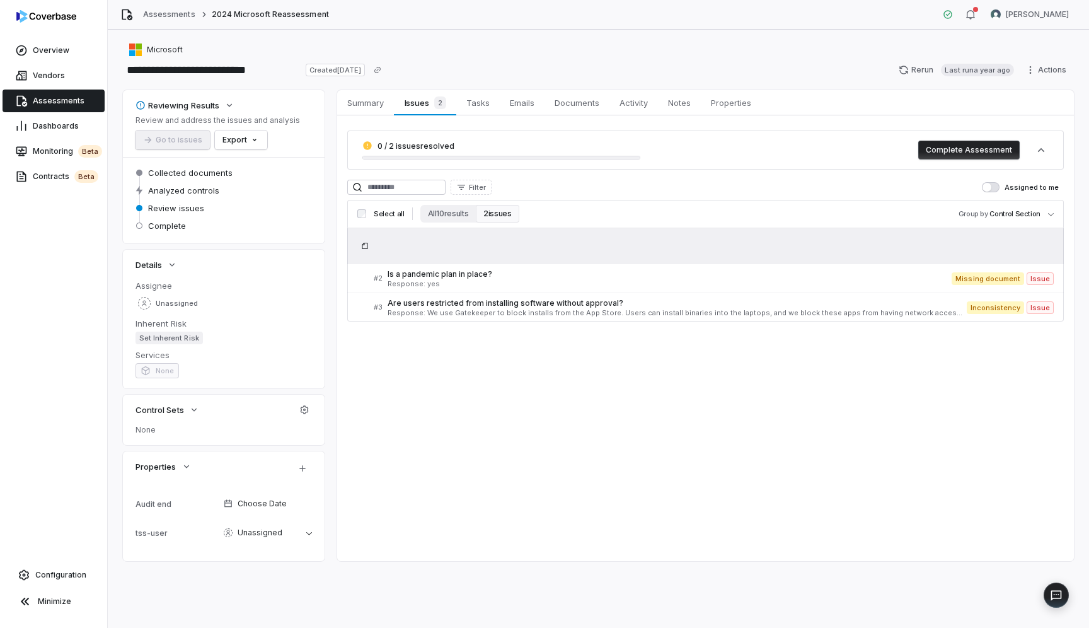 The width and height of the screenshot is (1089, 628). Describe the element at coordinates (165, 50) in the screenshot. I see `span: Microsoft` at that location.